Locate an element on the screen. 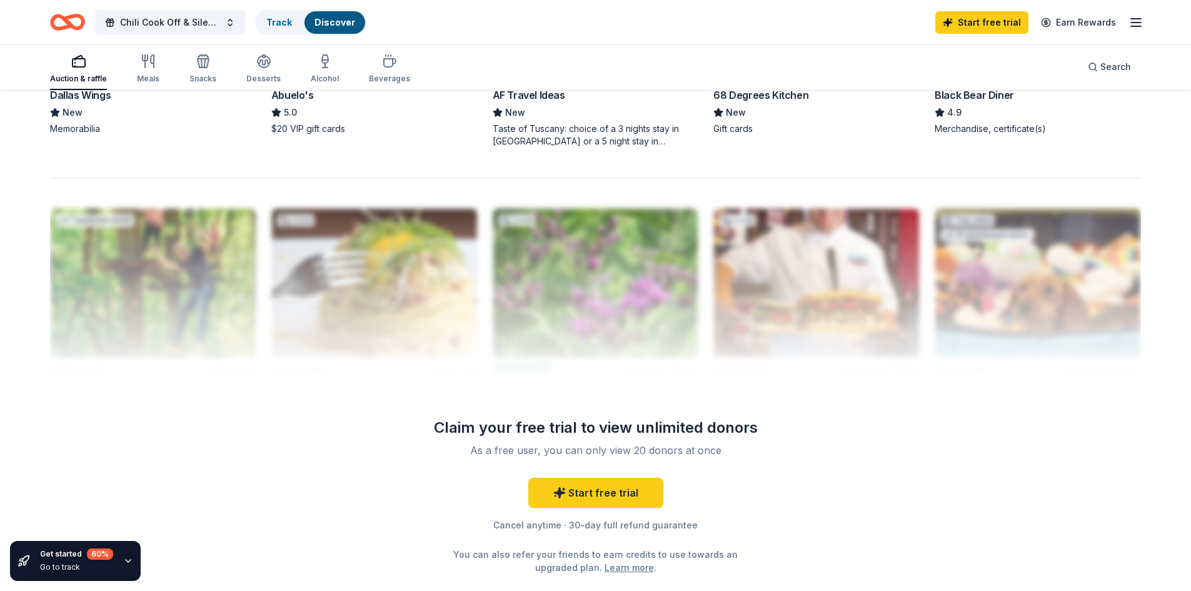  button: Desserts is located at coordinates (263, 69).